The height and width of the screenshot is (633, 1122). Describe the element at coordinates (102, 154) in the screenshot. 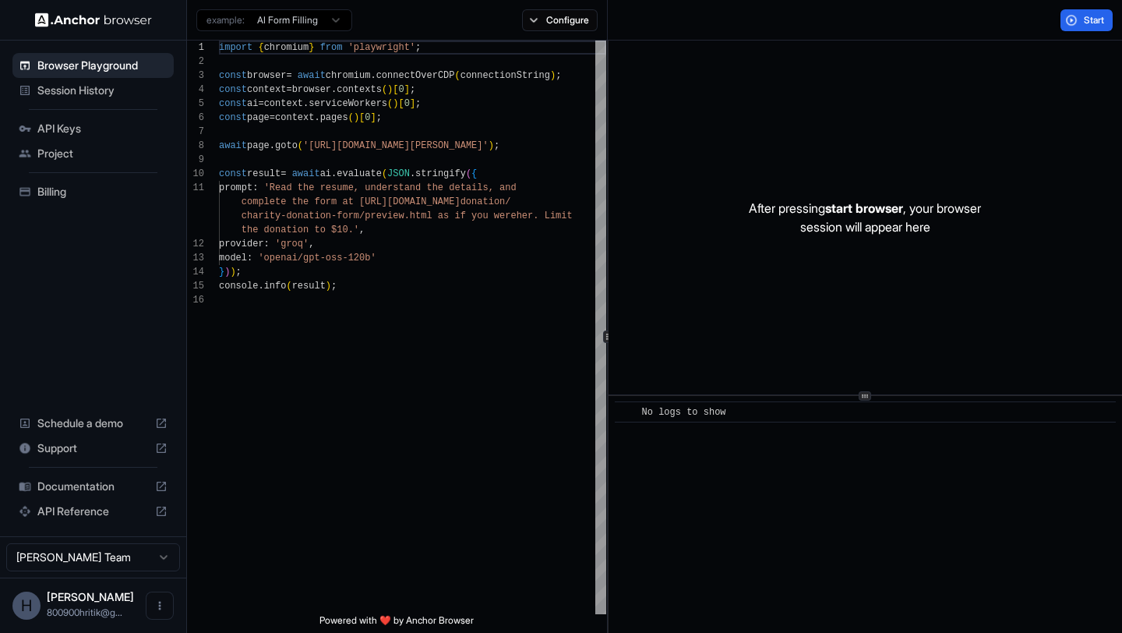

I see `span: Project` at that location.